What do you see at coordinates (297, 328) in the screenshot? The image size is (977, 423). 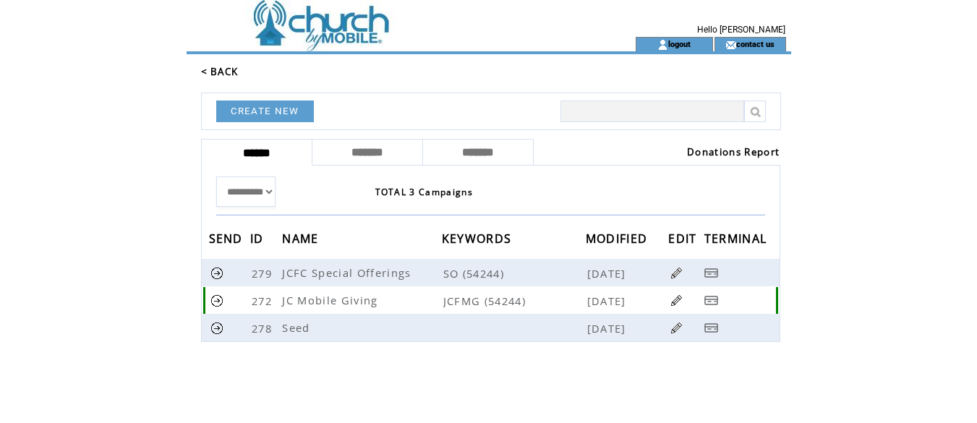 I see `span: Seed` at bounding box center [297, 328].